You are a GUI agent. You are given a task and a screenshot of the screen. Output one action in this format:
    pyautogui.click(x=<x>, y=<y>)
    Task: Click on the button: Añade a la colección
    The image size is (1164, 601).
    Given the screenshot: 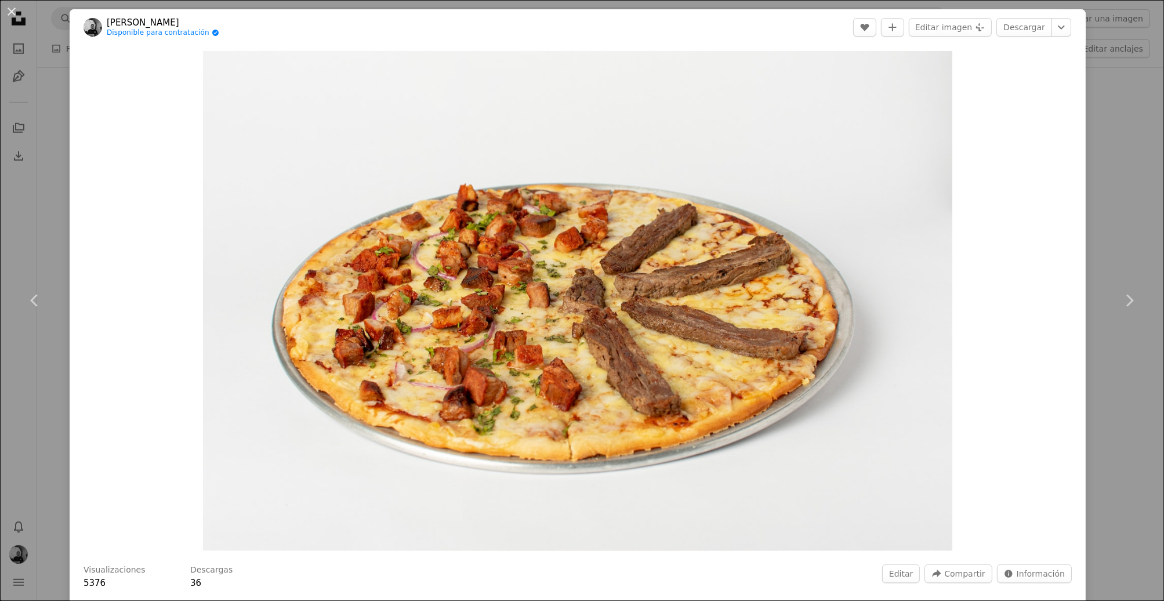 What is the action you would take?
    pyautogui.click(x=892, y=27)
    